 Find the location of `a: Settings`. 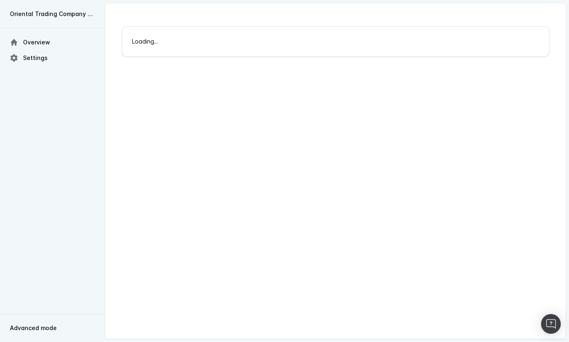

a: Settings is located at coordinates (53, 58).